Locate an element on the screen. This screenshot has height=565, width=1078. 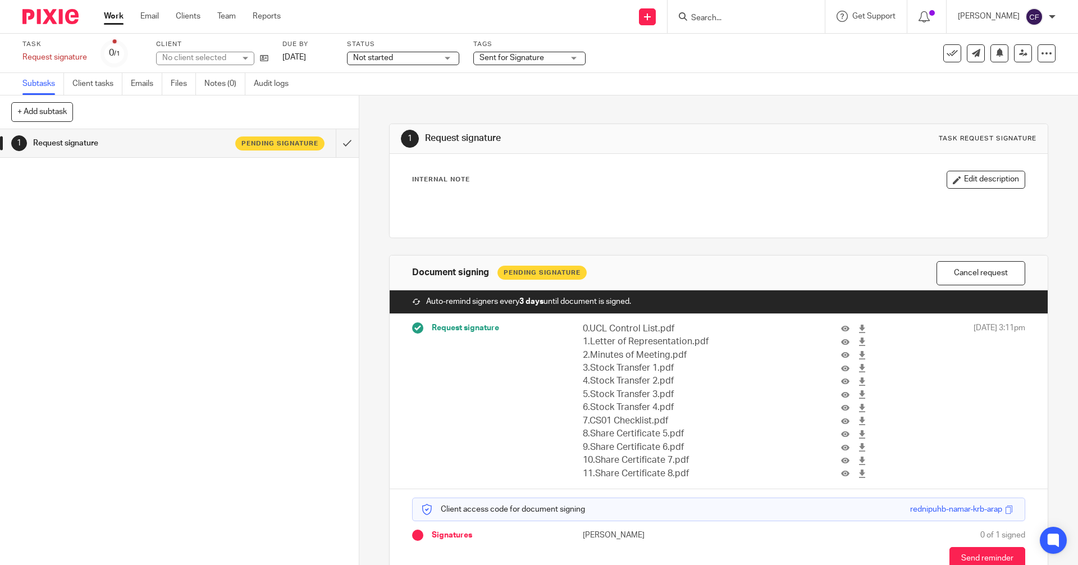
p: 7.CS01 Checklist.pdf is located at coordinates (668, 421).